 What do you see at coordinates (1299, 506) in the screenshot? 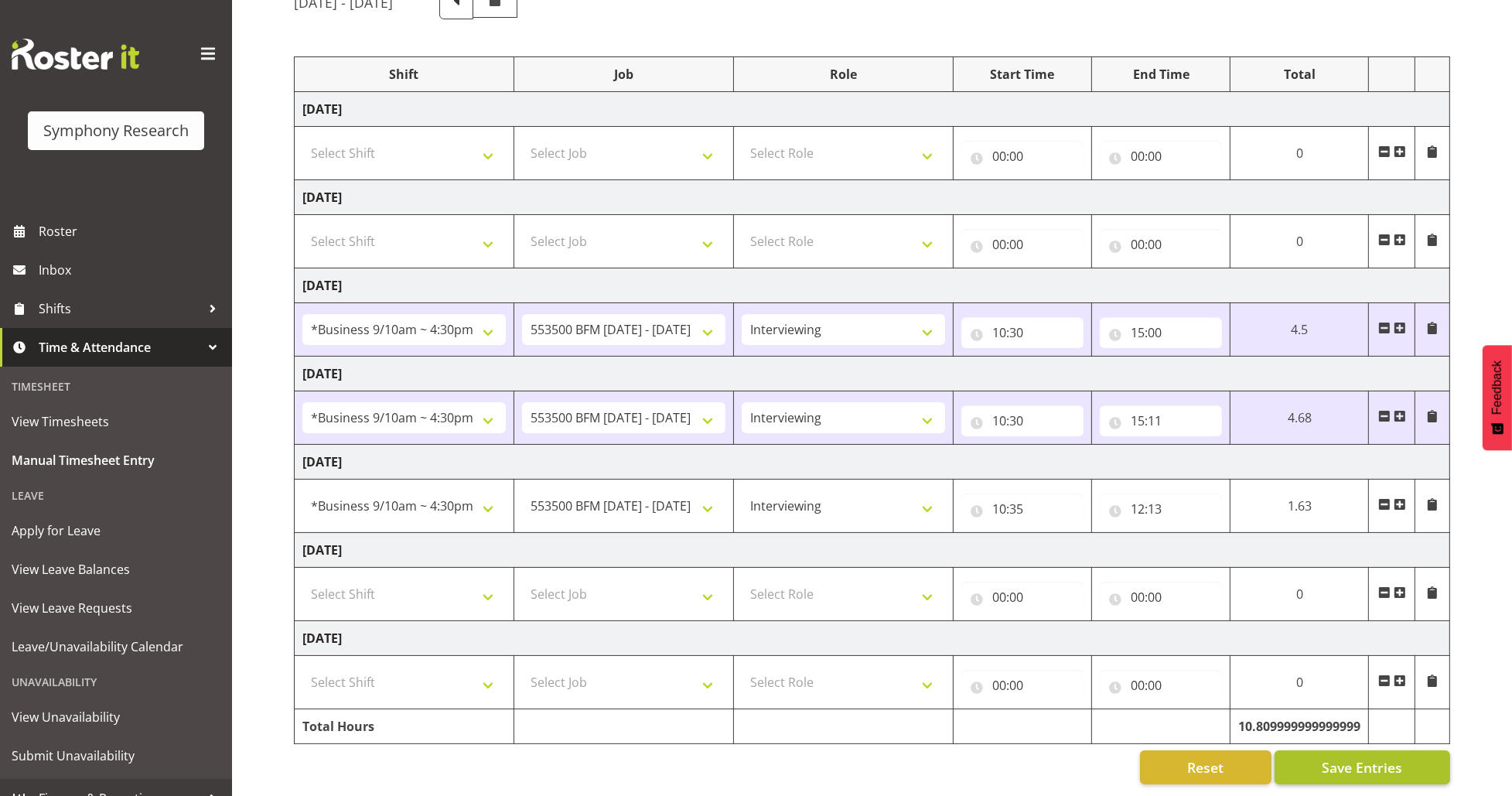
I see `td: 1.63` at bounding box center [1299, 506].